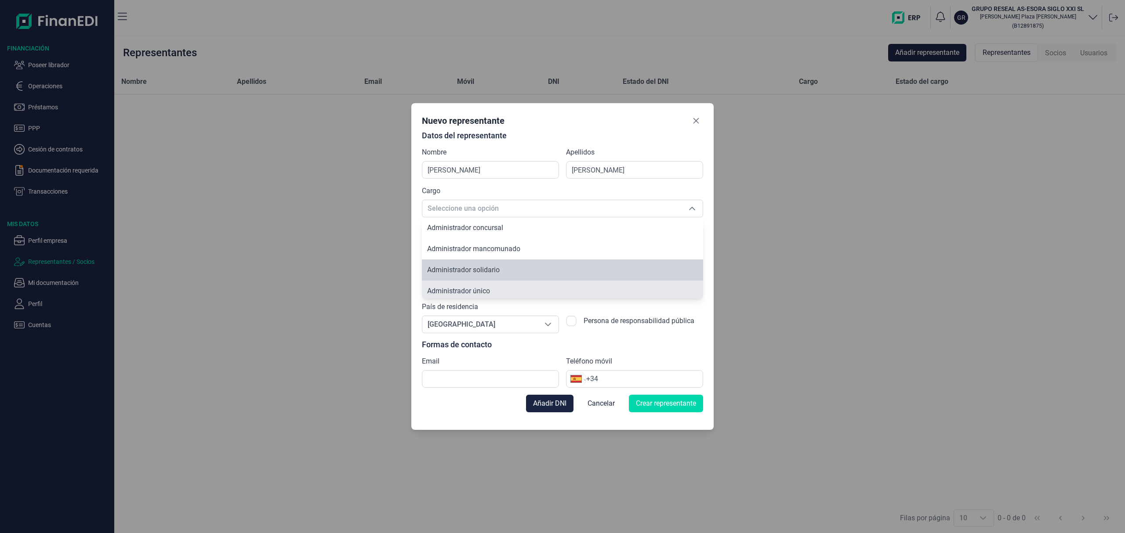 The height and width of the screenshot is (533, 1125). I want to click on li: Administrador mancomunado, so click(562, 249).